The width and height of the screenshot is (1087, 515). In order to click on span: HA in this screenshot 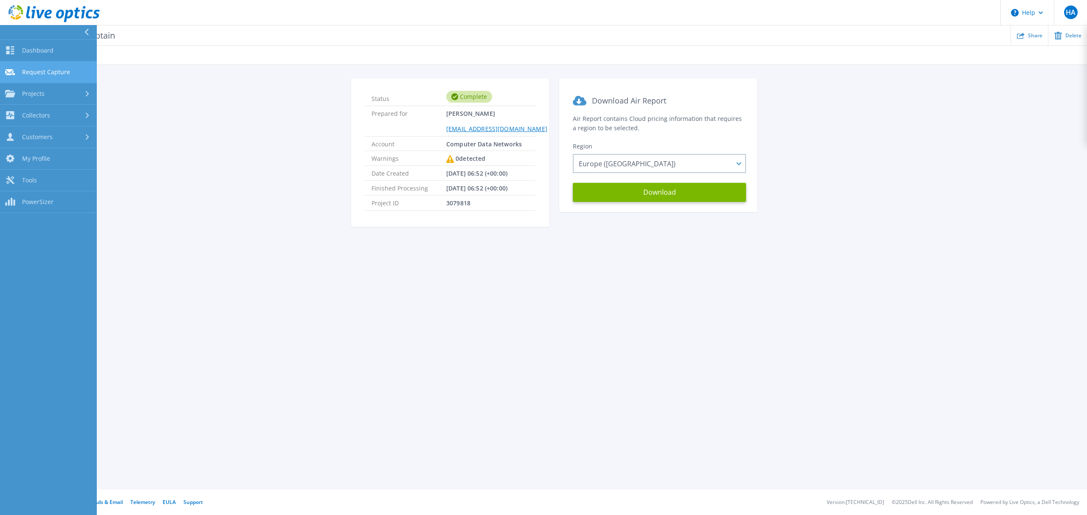, I will do `click(1070, 12)`.